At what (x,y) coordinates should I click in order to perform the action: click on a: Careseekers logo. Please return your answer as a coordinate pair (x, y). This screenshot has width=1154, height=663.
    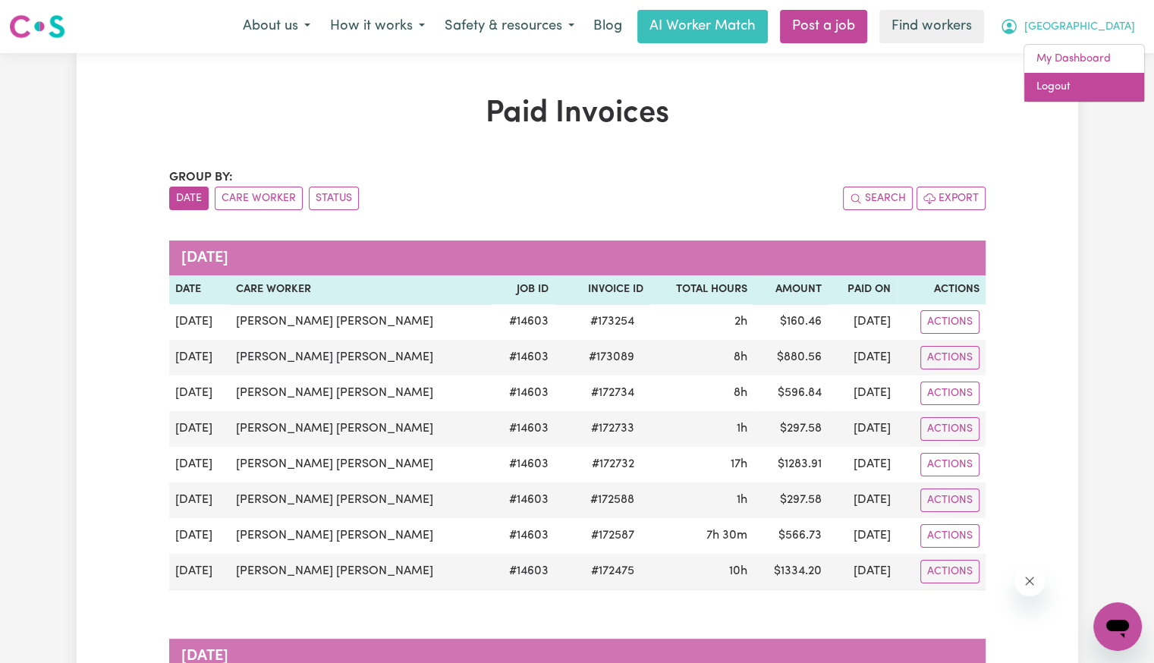
    Looking at the image, I should click on (37, 27).